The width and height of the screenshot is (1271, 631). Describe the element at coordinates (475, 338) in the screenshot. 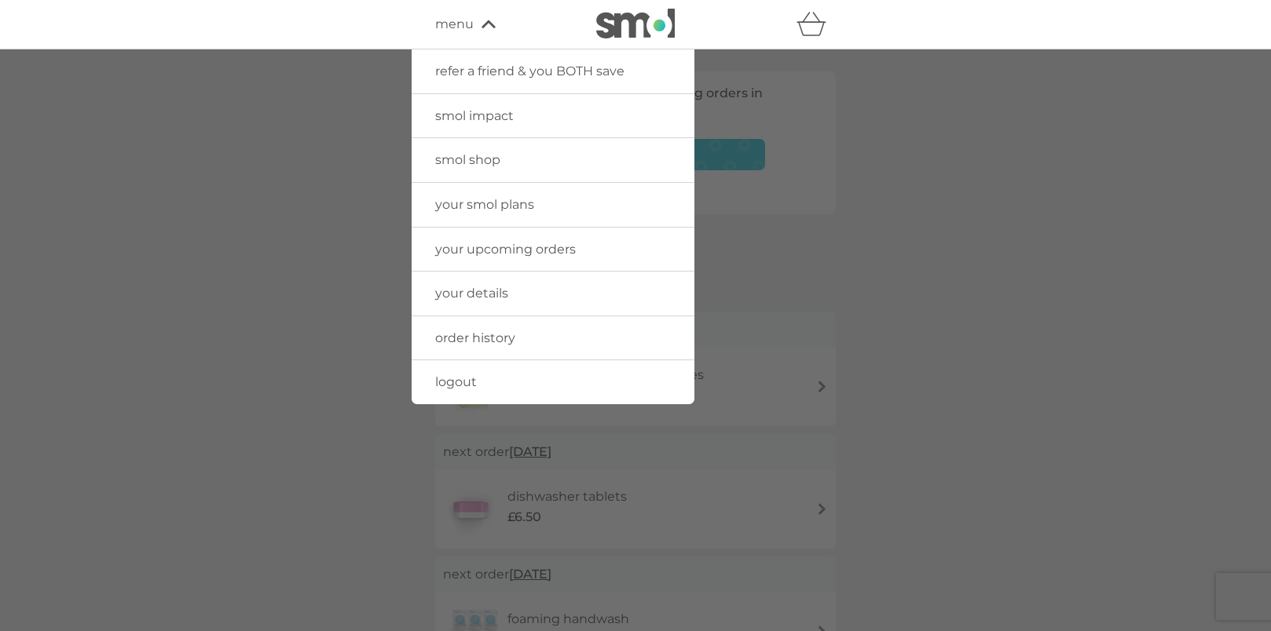

I see `span: order history` at that location.